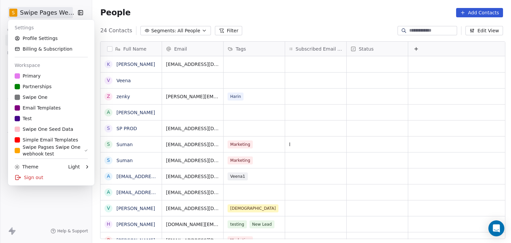  I want to click on div: Light, so click(74, 167).